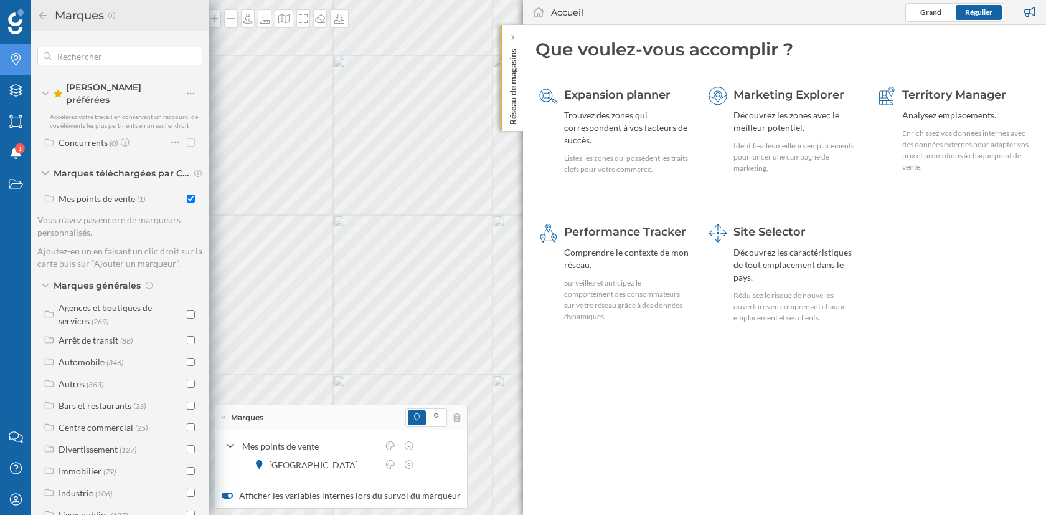 This screenshot has height=515, width=1046. I want to click on div: Industrie, so click(76, 492).